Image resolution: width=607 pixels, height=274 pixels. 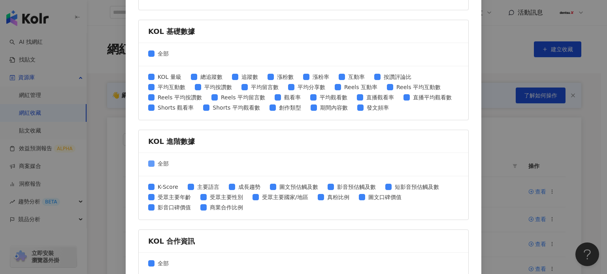 What do you see at coordinates (285, 197) in the screenshot?
I see `span: 受眾主要國家/地區` at bounding box center [285, 197].